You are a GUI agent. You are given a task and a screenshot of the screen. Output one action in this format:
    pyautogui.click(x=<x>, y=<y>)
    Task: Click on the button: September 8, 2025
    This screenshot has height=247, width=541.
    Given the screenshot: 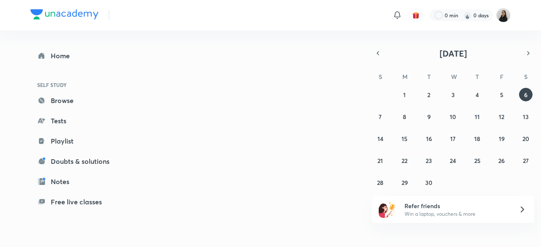 What is the action you would take?
    pyautogui.click(x=404, y=117)
    